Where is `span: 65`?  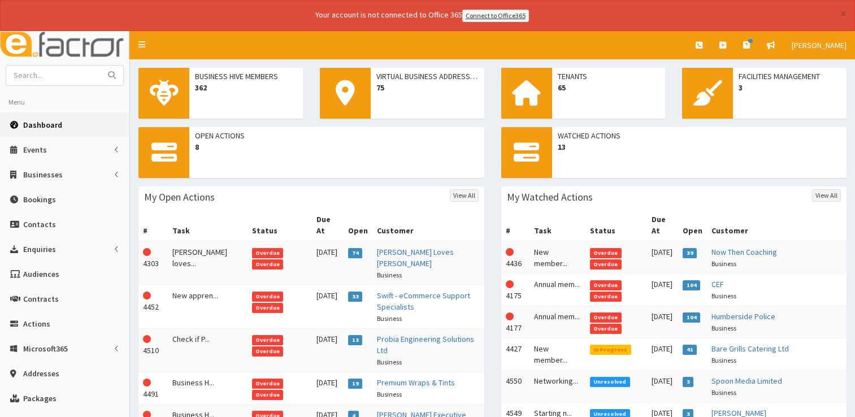 span: 65 is located at coordinates (609, 88).